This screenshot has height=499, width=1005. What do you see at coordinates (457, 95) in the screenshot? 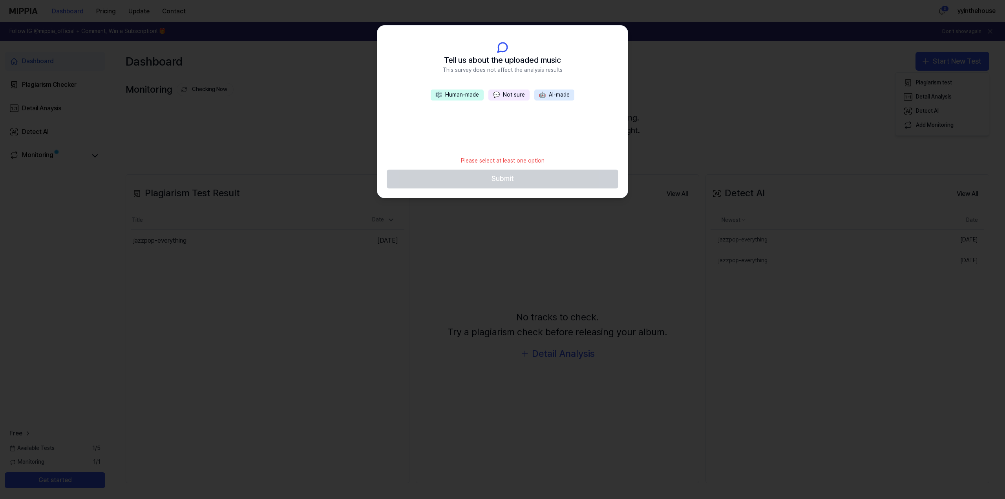
I see `button: 🎼Human-made` at bounding box center [457, 95].